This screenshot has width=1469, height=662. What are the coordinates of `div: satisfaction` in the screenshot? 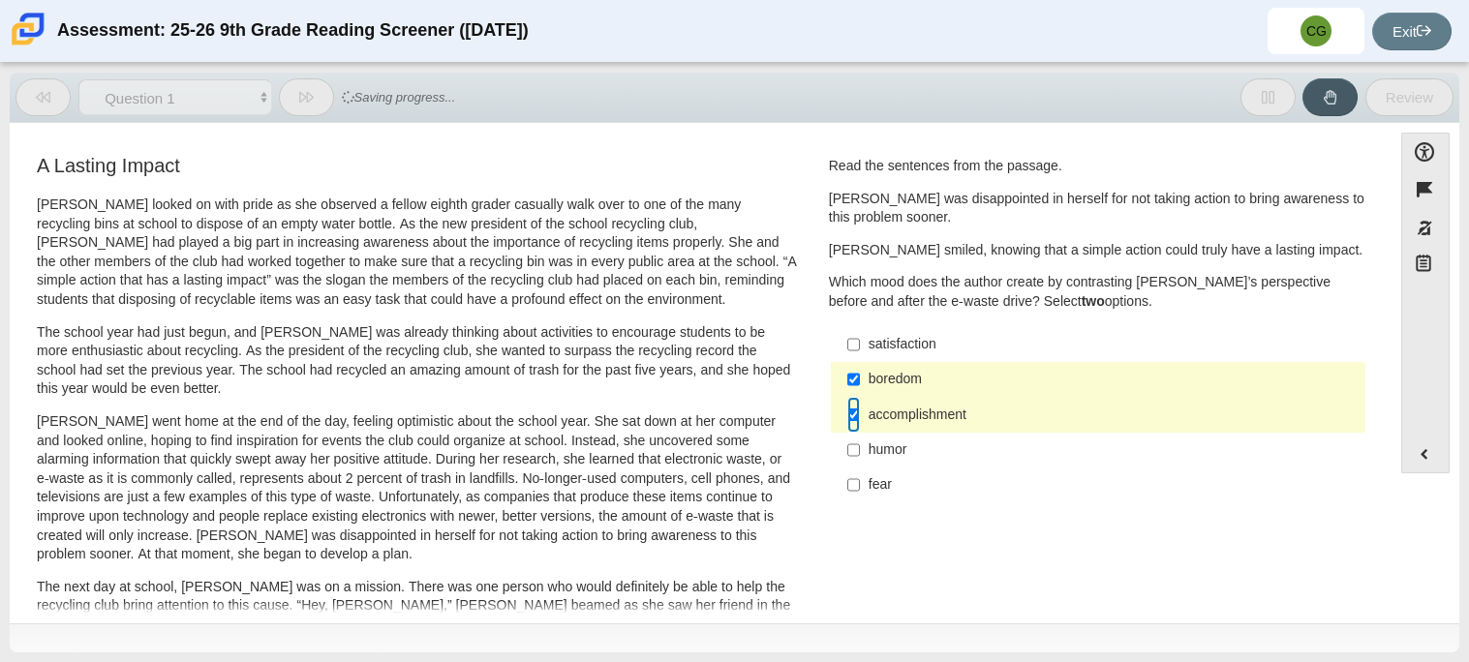 It's located at (1113, 345).